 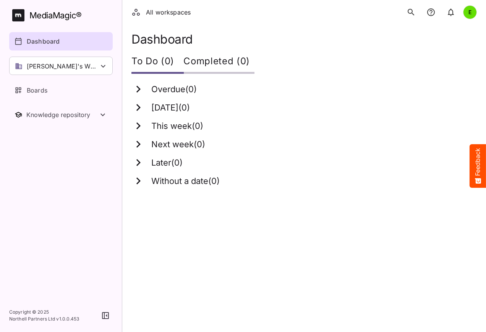 What do you see at coordinates (158, 62) in the screenshot?
I see `div: To Do (0)` at bounding box center [158, 62].